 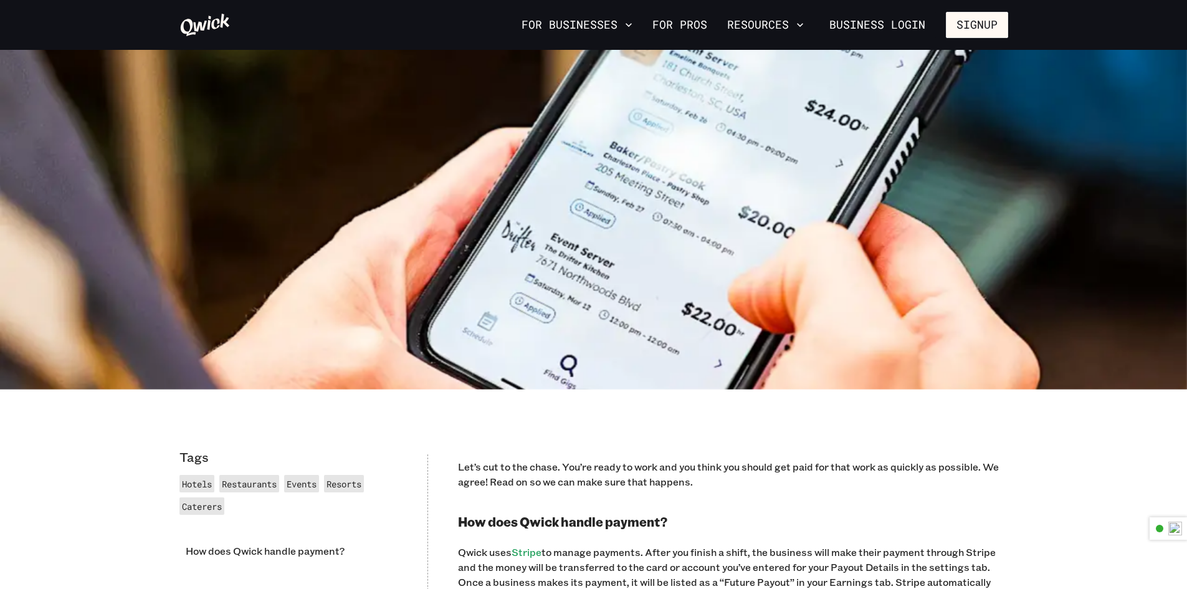 What do you see at coordinates (344, 484) in the screenshot?
I see `span: Resorts` at bounding box center [344, 484].